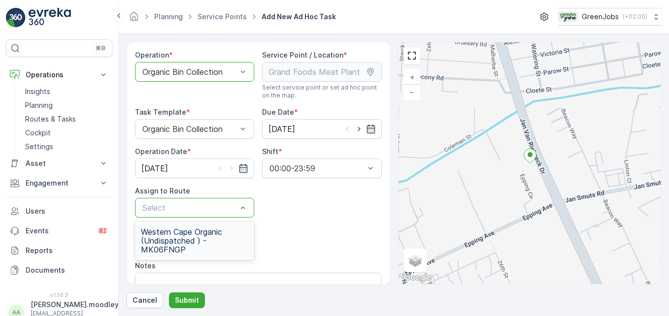 This screenshot has width=669, height=316. Describe the element at coordinates (39, 147) in the screenshot. I see `p: Settings` at that location.